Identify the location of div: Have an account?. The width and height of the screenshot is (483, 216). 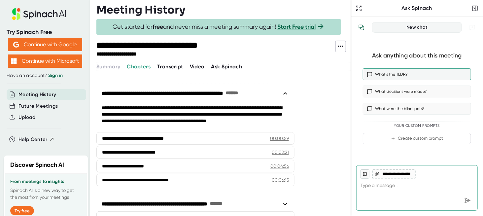
(45, 76).